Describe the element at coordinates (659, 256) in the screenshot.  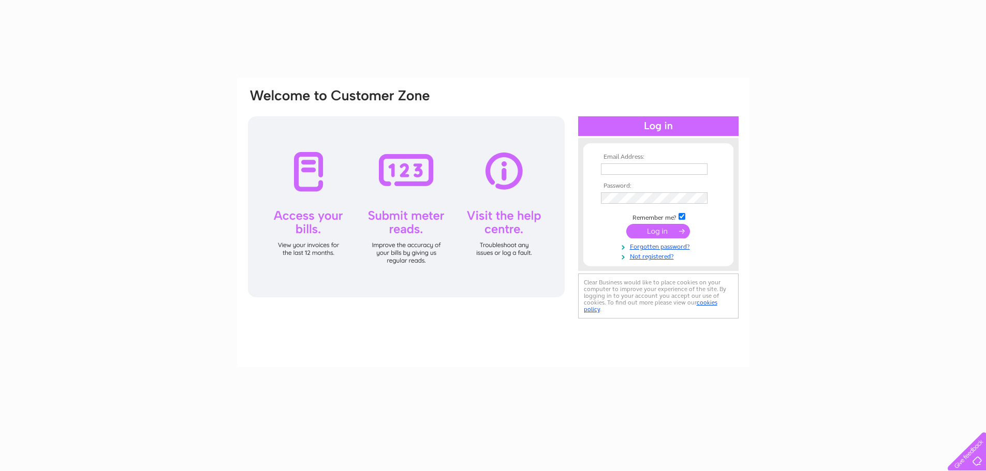
I see `a: Not registered?` at that location.